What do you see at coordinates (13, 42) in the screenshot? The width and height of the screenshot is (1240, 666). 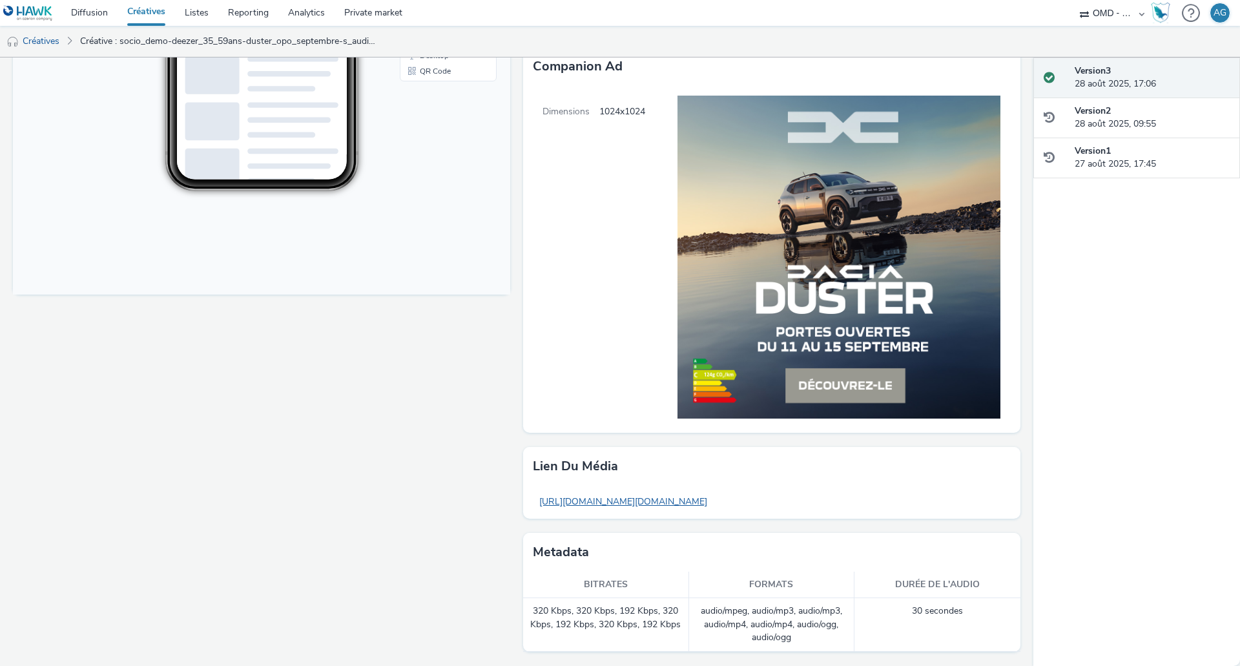 I see `img: audio` at bounding box center [13, 42].